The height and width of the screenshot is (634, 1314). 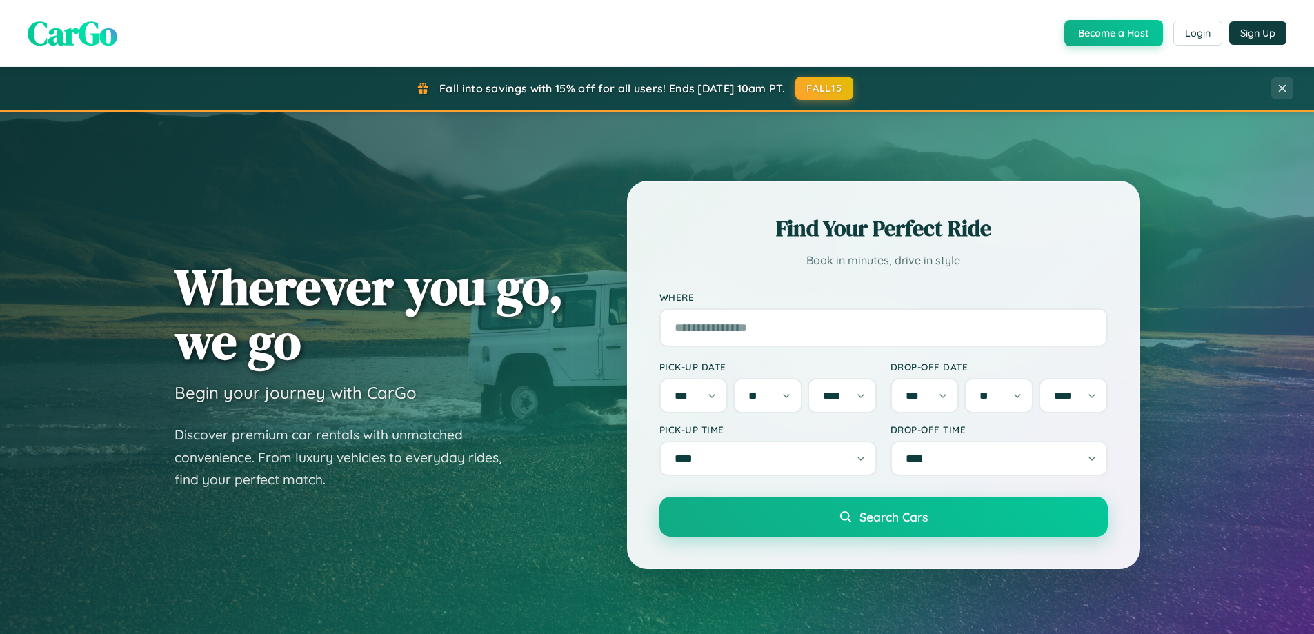 I want to click on span: Search Cars, so click(x=893, y=516).